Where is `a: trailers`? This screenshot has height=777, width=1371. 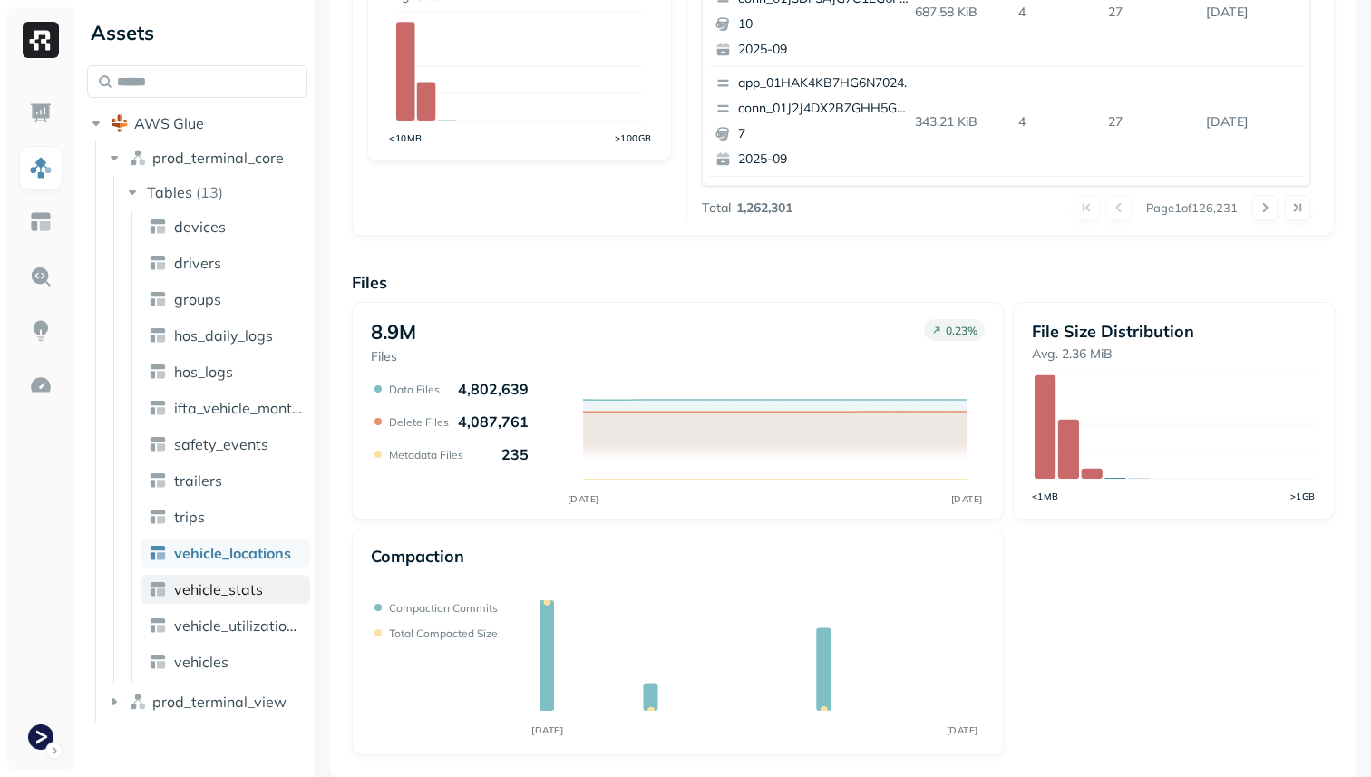 a: trailers is located at coordinates (226, 481).